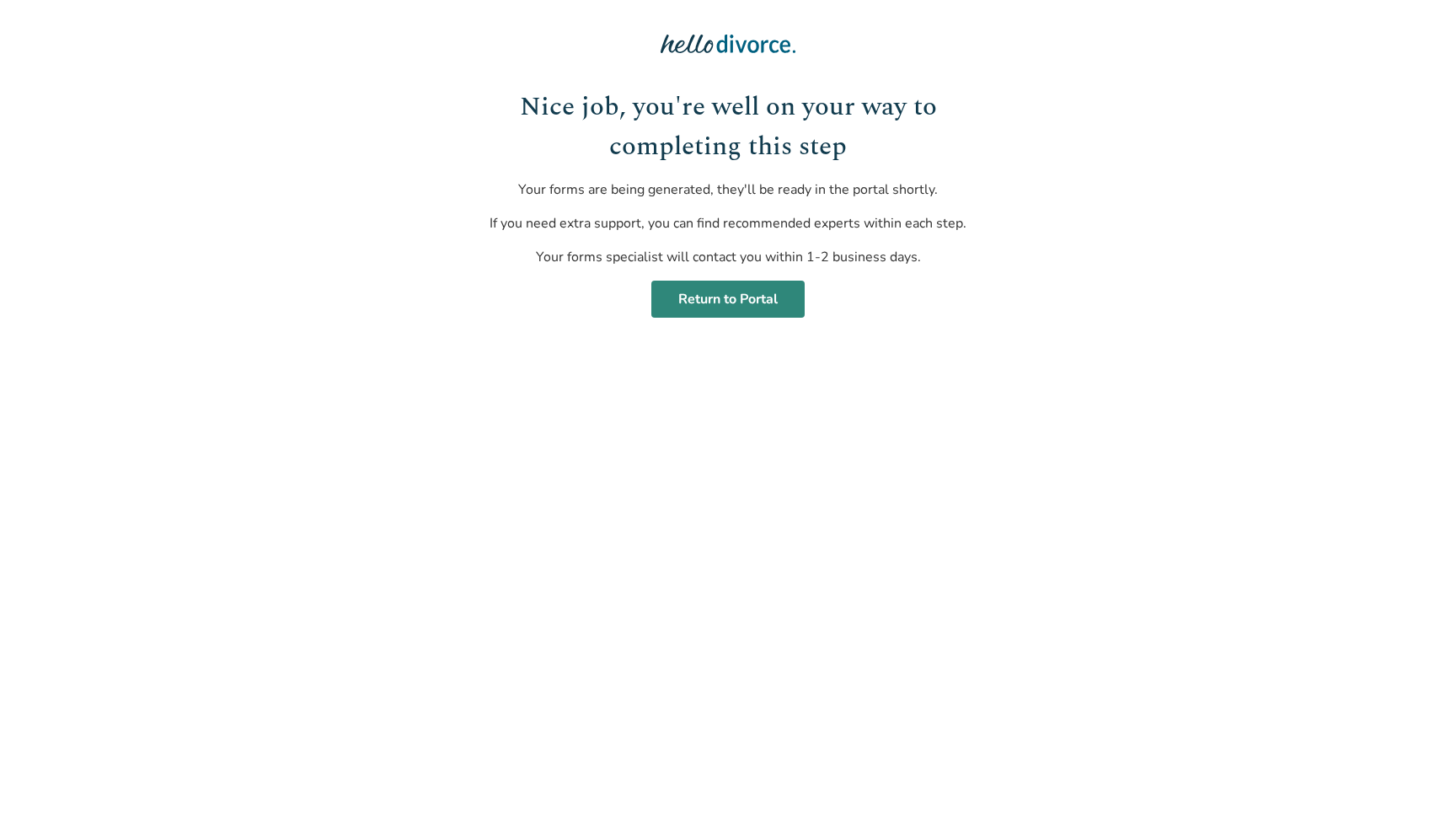 The image size is (1456, 836). I want to click on p: Your forms are being generated, they'll be ready in the portal shortly., so click(728, 190).